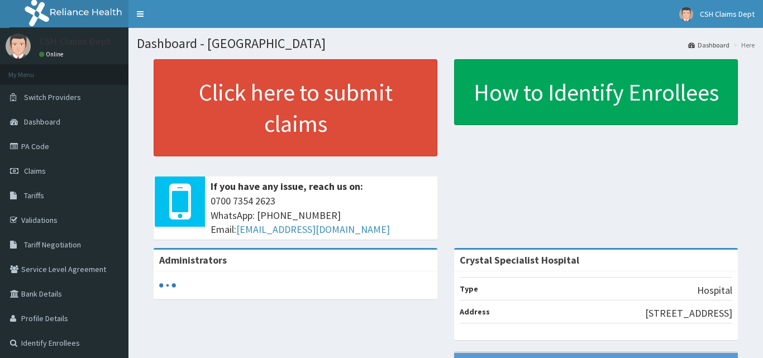 The width and height of the screenshot is (763, 358). What do you see at coordinates (53, 245) in the screenshot?
I see `span: Tariff Negotiation` at bounding box center [53, 245].